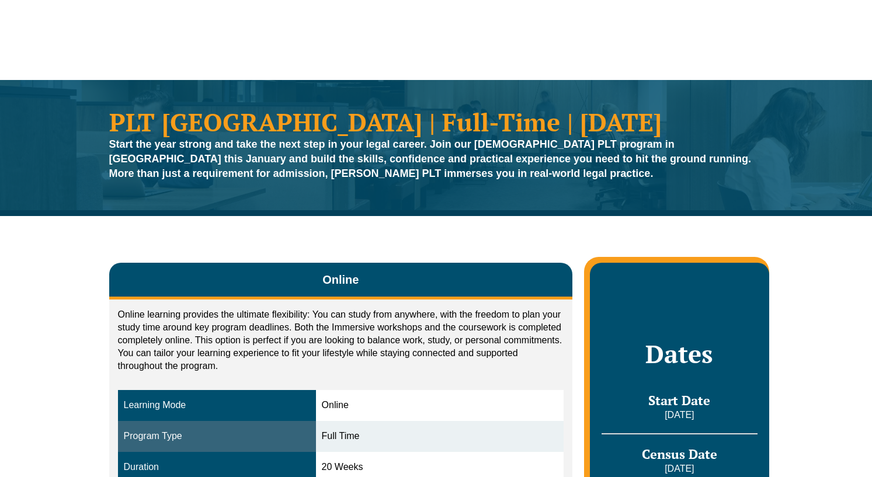  I want to click on span: Start Date, so click(679, 400).